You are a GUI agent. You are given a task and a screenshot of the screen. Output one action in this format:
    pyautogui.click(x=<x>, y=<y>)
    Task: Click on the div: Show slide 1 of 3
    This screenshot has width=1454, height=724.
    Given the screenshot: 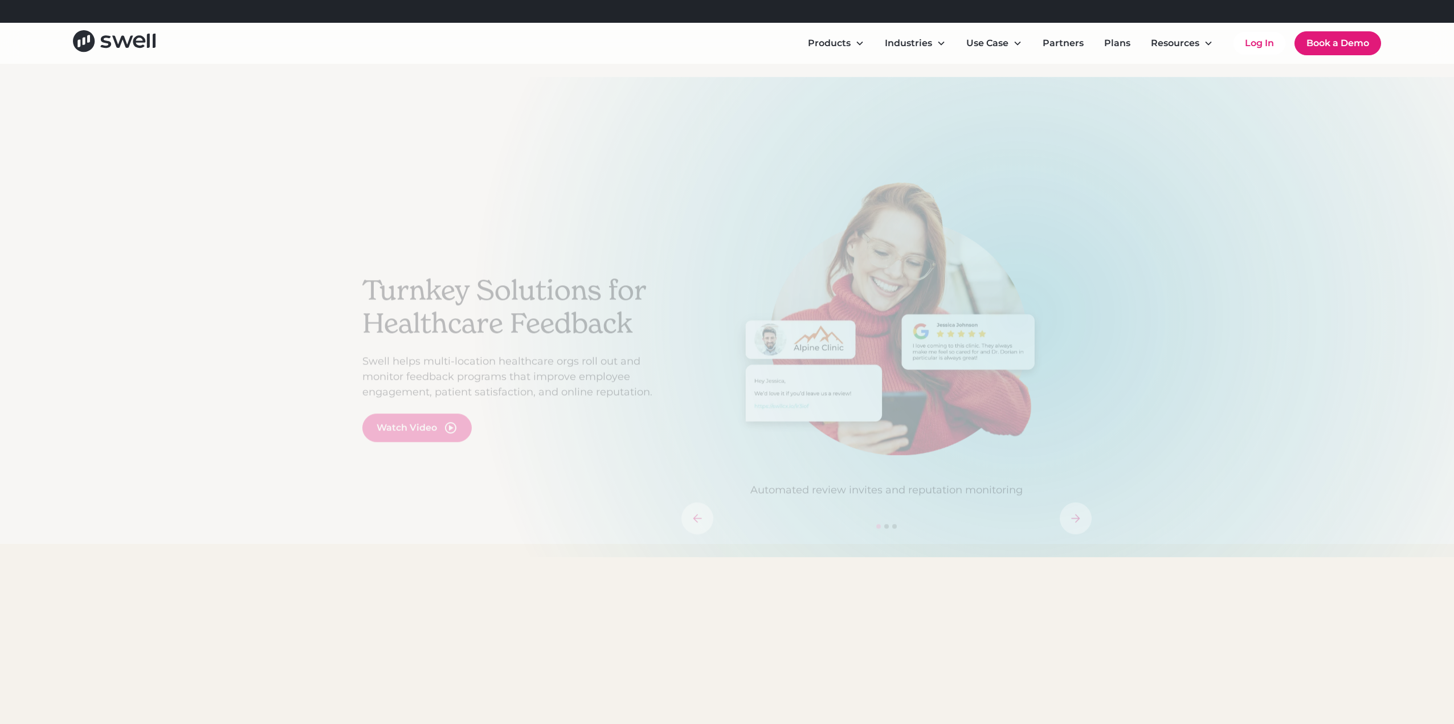 What is the action you would take?
    pyautogui.click(x=879, y=527)
    